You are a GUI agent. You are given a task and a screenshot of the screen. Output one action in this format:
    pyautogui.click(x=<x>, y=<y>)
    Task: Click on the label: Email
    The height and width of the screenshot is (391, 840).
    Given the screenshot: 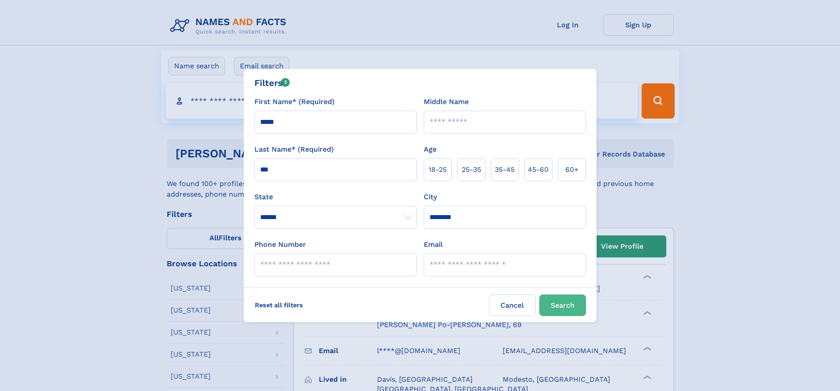 What is the action you would take?
    pyautogui.click(x=433, y=245)
    